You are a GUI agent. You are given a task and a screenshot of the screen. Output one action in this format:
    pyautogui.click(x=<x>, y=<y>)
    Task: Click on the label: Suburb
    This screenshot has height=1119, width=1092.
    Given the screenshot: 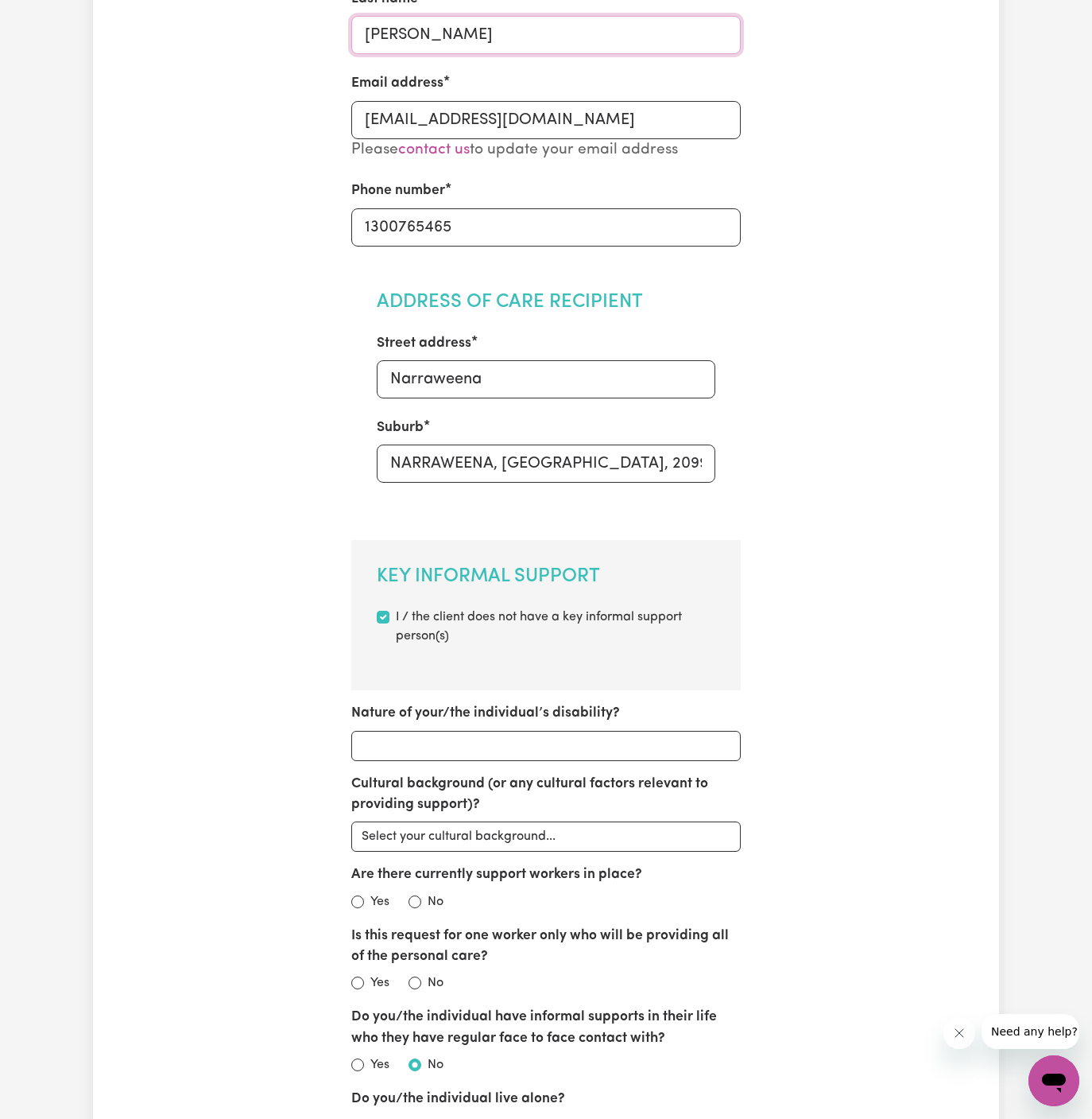 What is the action you would take?
    pyautogui.click(x=400, y=428)
    